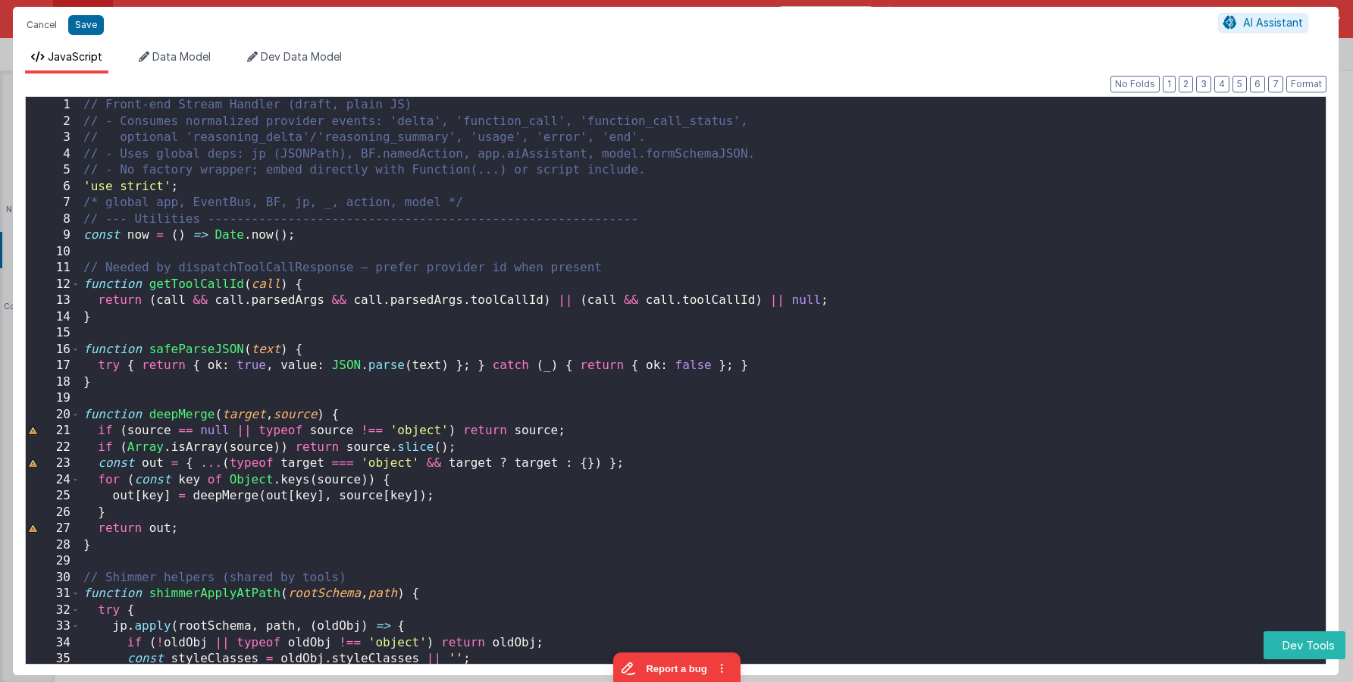 This screenshot has width=1353, height=682. Describe the element at coordinates (53, 187) in the screenshot. I see `div: 6` at that location.